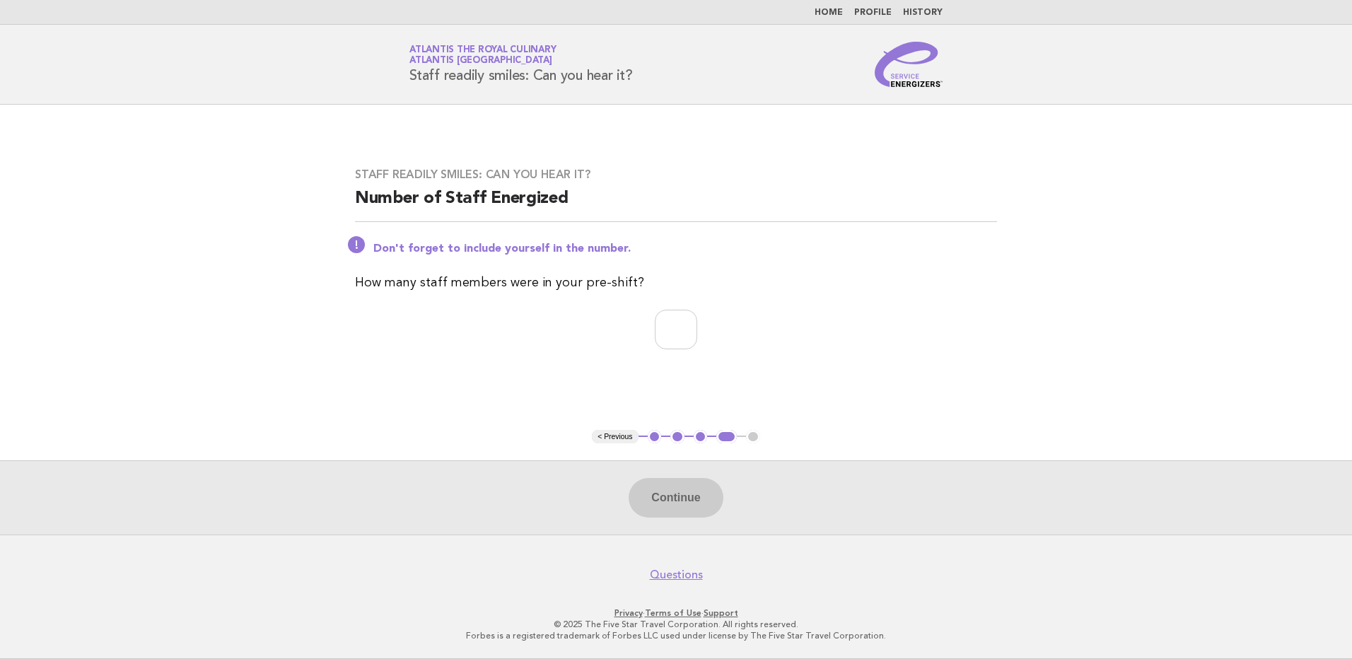 The width and height of the screenshot is (1352, 659). What do you see at coordinates (629, 613) in the screenshot?
I see `a: Privacy` at bounding box center [629, 613].